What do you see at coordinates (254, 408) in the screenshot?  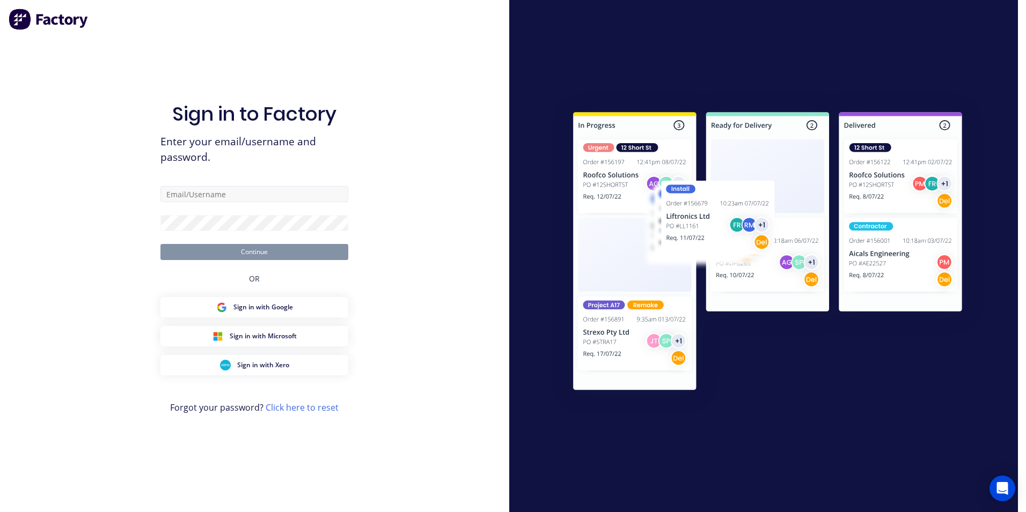 I see `span: Forgot your password?` at bounding box center [254, 408].